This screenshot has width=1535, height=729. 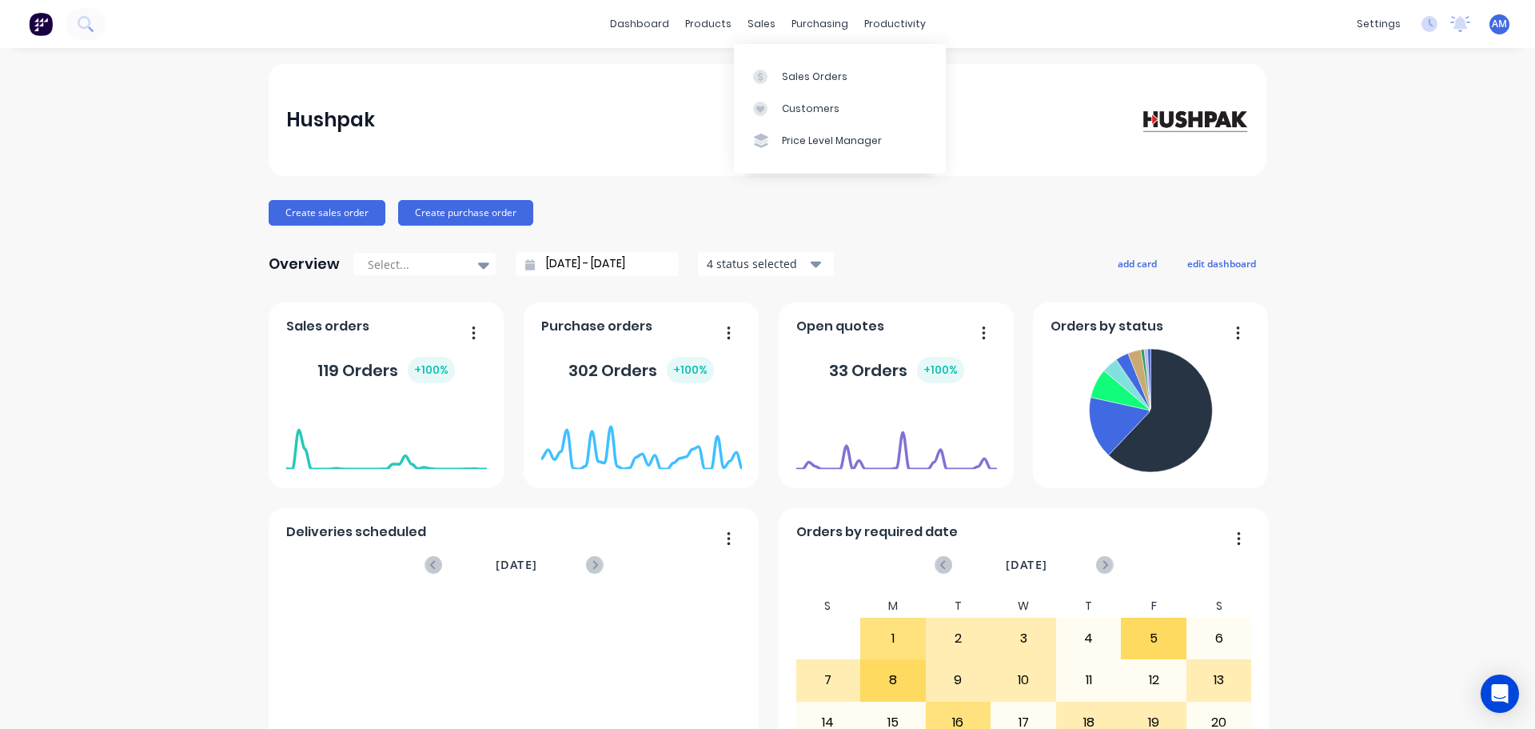 I want to click on img: Factory, so click(x=41, y=24).